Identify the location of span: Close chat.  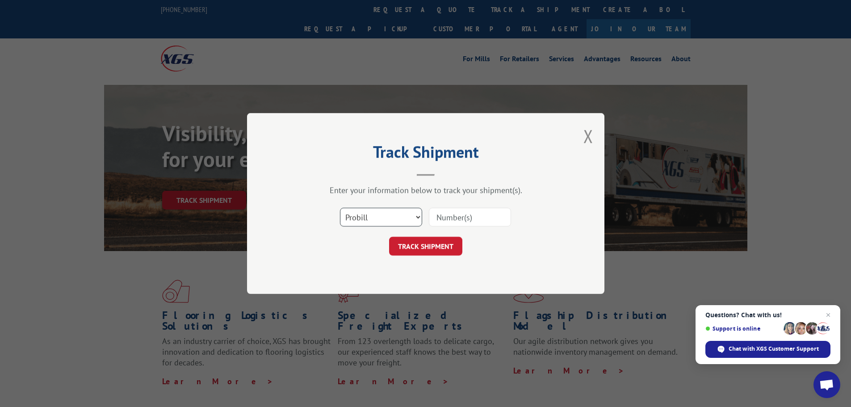
(828, 315).